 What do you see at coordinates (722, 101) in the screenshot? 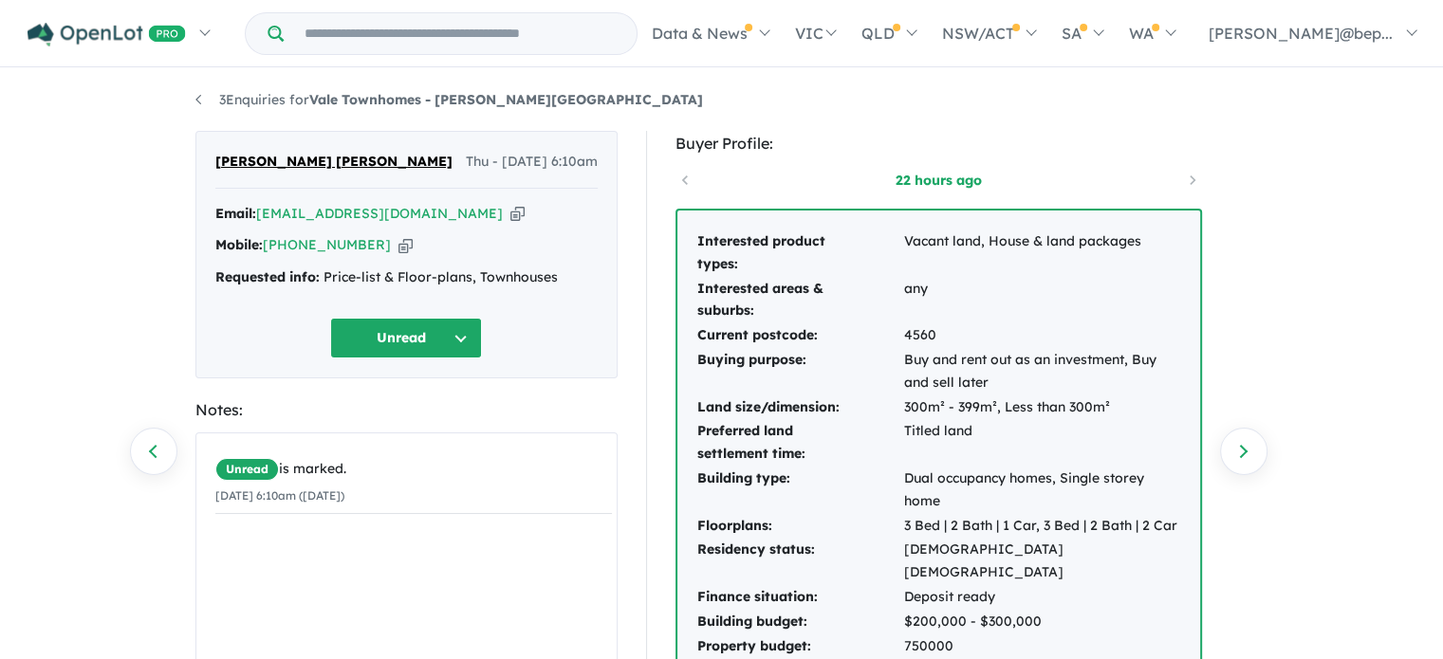
I see `nav: breadcrumb` at bounding box center [722, 101].